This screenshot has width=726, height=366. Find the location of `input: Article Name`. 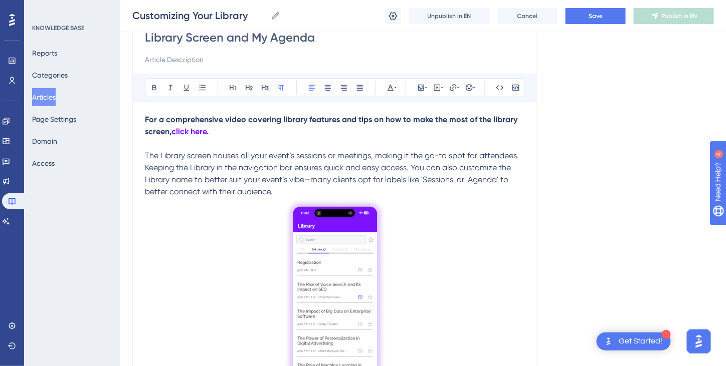

input: Article Name is located at coordinates (199, 16).